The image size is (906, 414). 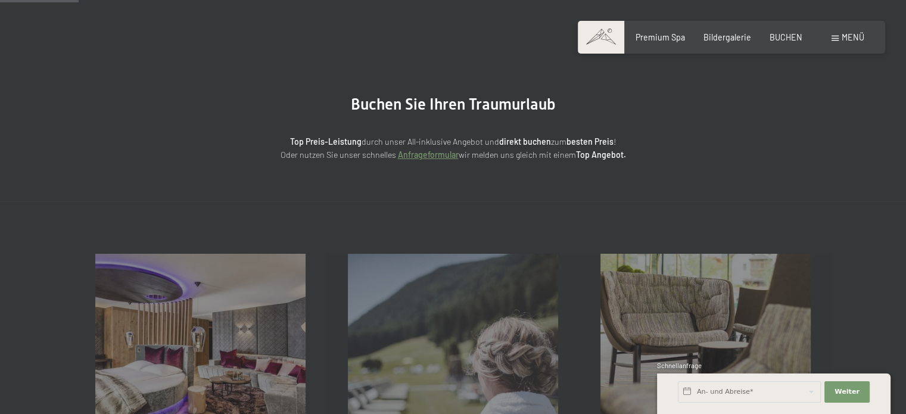 I want to click on span: Menü, so click(x=853, y=37).